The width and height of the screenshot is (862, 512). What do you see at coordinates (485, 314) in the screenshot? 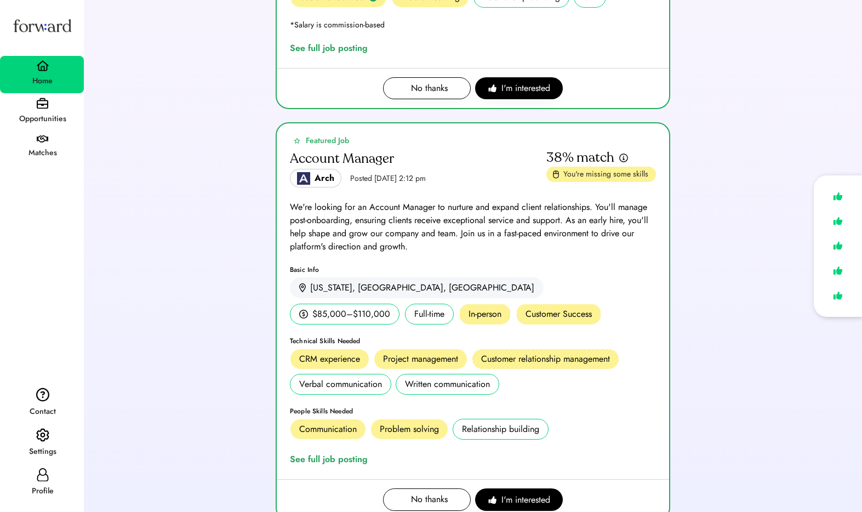
I see `div: In-person` at bounding box center [485, 314].